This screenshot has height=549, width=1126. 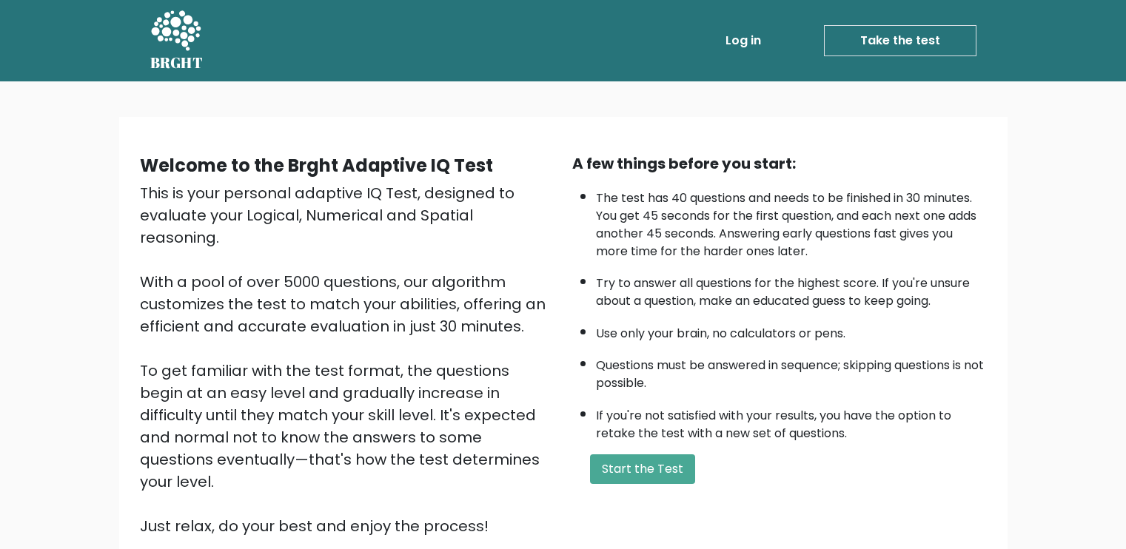 I want to click on button: Start the Test, so click(x=643, y=469).